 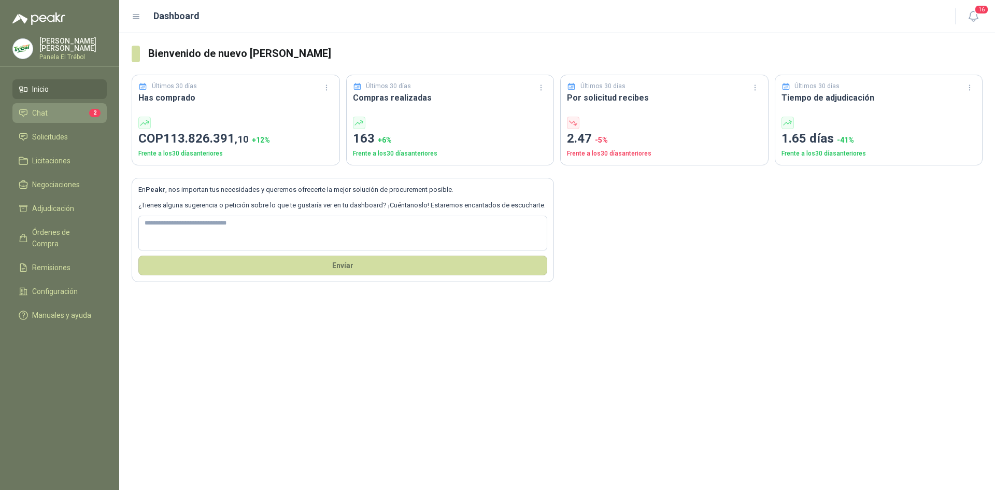 I want to click on span: Negociaciones, so click(x=56, y=185).